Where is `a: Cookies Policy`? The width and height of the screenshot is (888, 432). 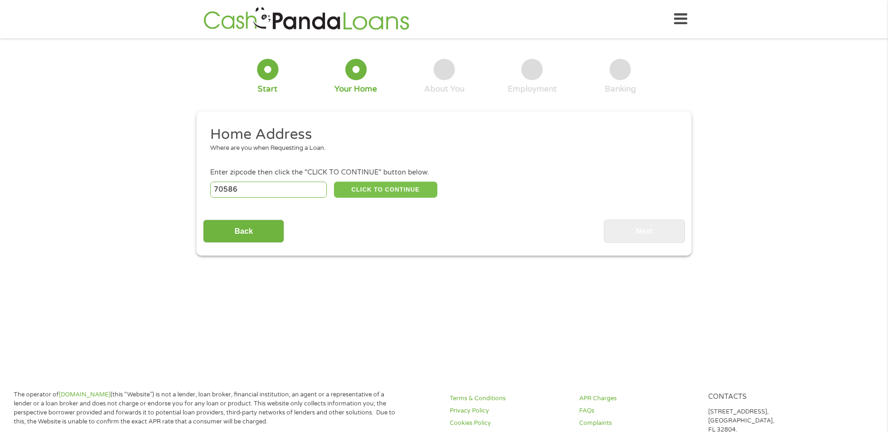
a: Cookies Policy is located at coordinates (509, 423).